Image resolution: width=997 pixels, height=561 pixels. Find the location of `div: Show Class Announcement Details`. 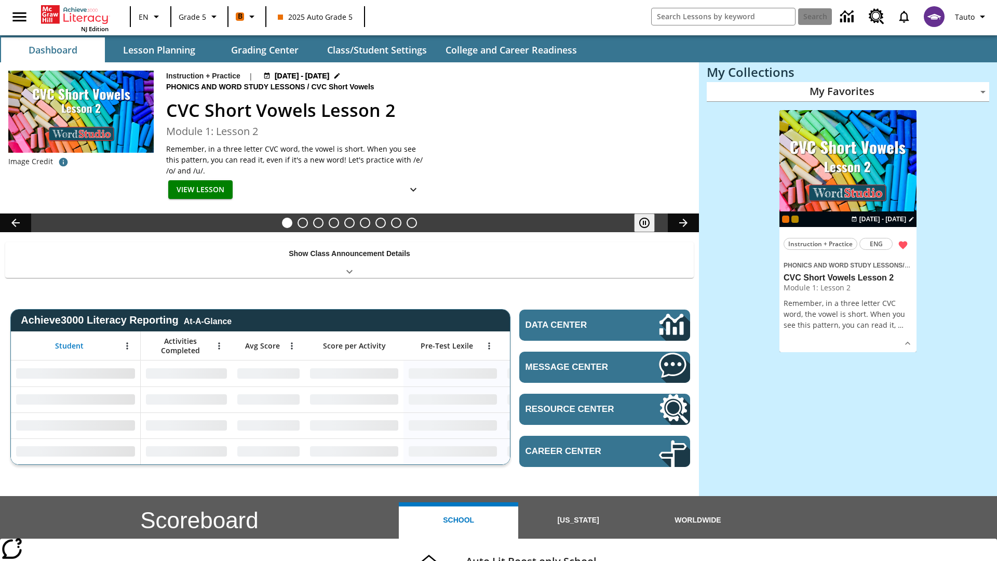

div: Show Class Announcement Details is located at coordinates (349, 260).